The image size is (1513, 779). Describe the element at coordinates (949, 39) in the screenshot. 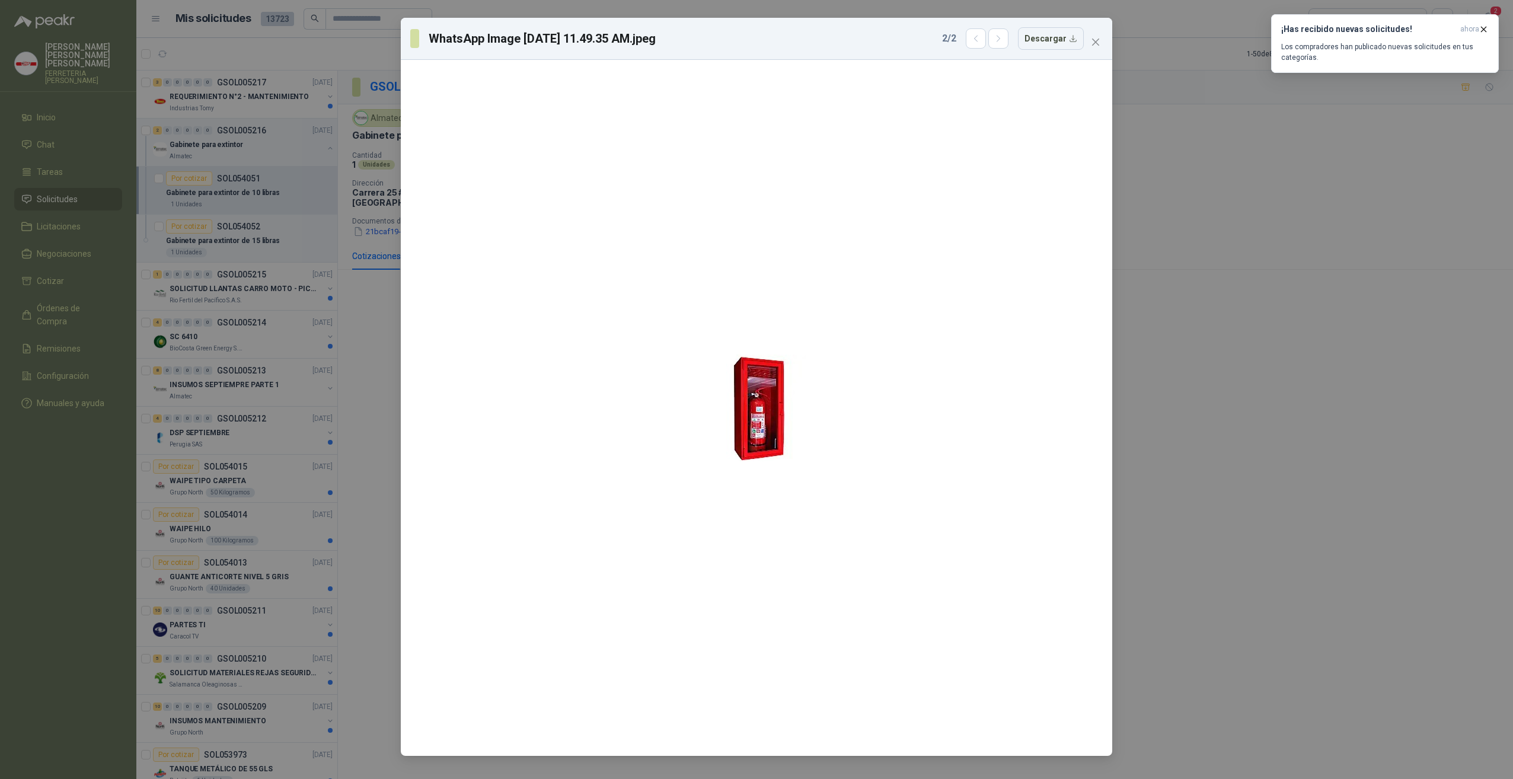

I see `span: 2 / 2` at that location.